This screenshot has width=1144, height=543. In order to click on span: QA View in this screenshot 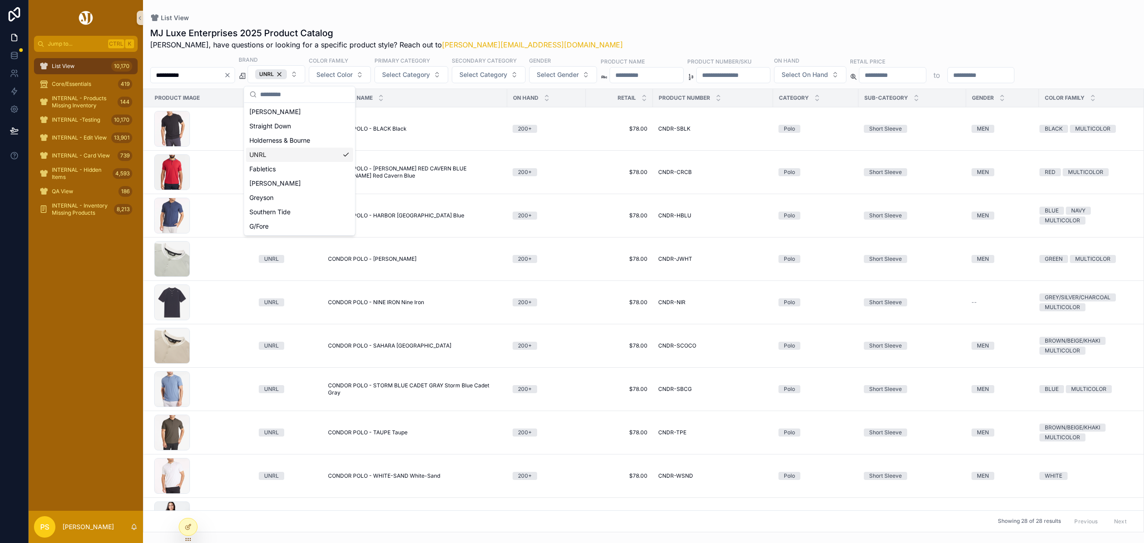, I will do `click(63, 191)`.